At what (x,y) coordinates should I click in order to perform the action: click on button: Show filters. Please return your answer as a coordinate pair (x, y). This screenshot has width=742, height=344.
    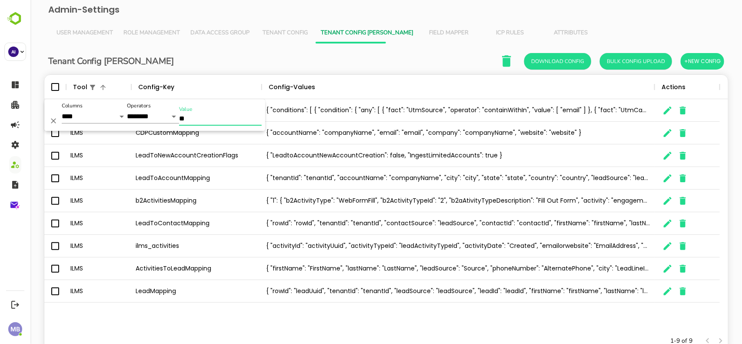
    Looking at the image, I should click on (62, 87).